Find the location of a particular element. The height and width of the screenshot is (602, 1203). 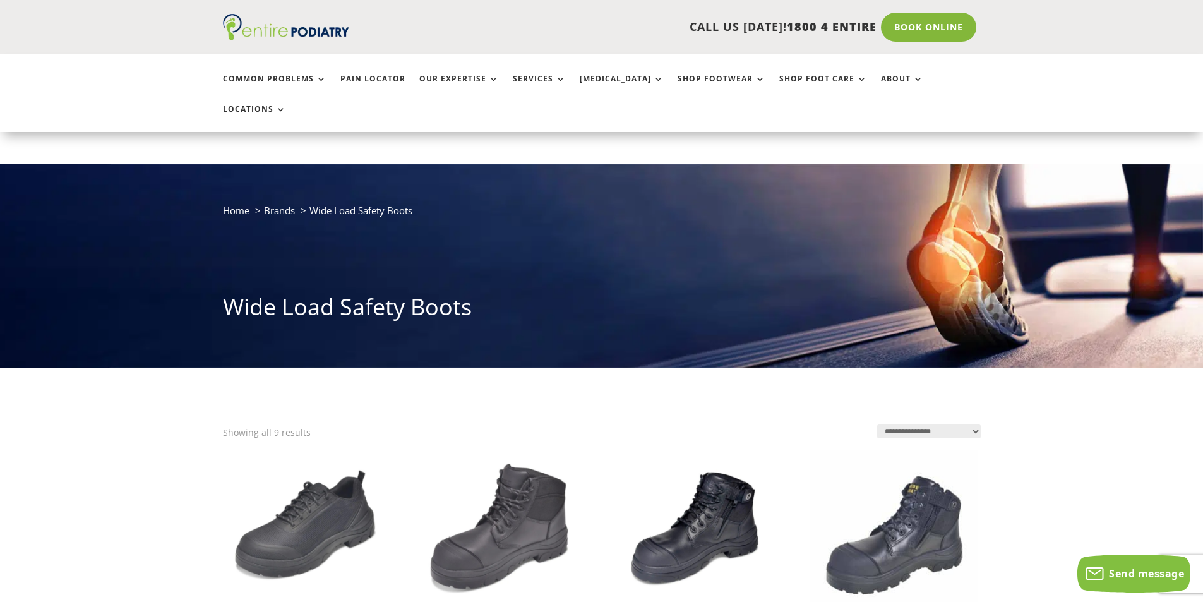

a: Pain Locator is located at coordinates (372, 88).